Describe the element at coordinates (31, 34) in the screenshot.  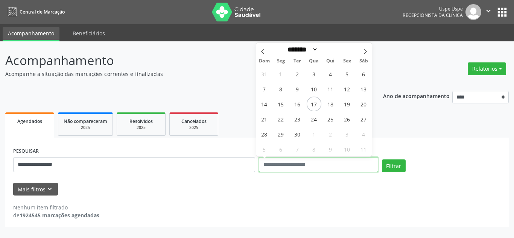
I see `a: Acompanhamento` at that location.